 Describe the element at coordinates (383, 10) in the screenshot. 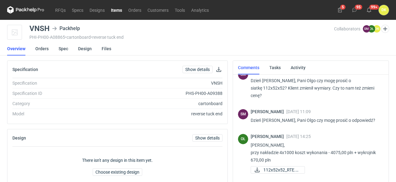

I see `div: Dominika Kaczyńska` at that location.